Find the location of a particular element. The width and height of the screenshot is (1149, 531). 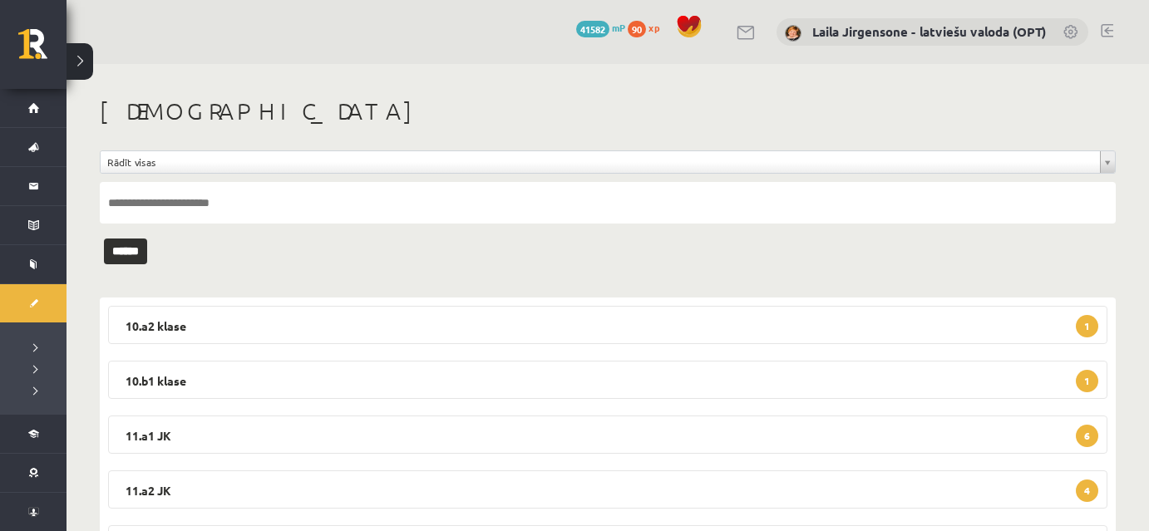

span: 90 is located at coordinates (637, 29).